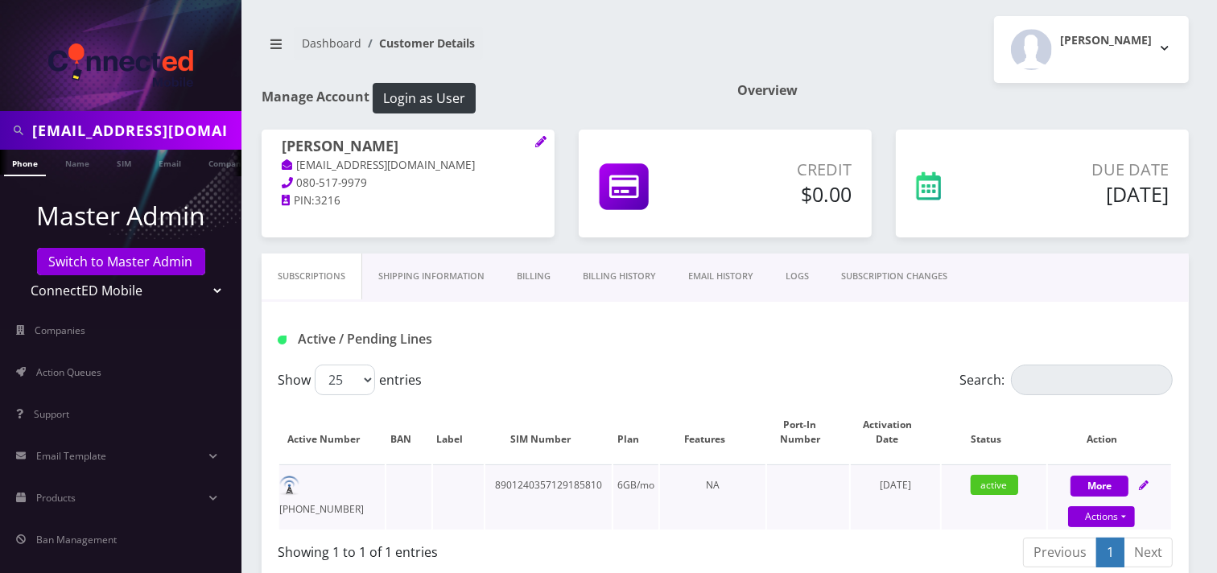  What do you see at coordinates (71, 456) in the screenshot?
I see `span: Email Template` at bounding box center [71, 456].